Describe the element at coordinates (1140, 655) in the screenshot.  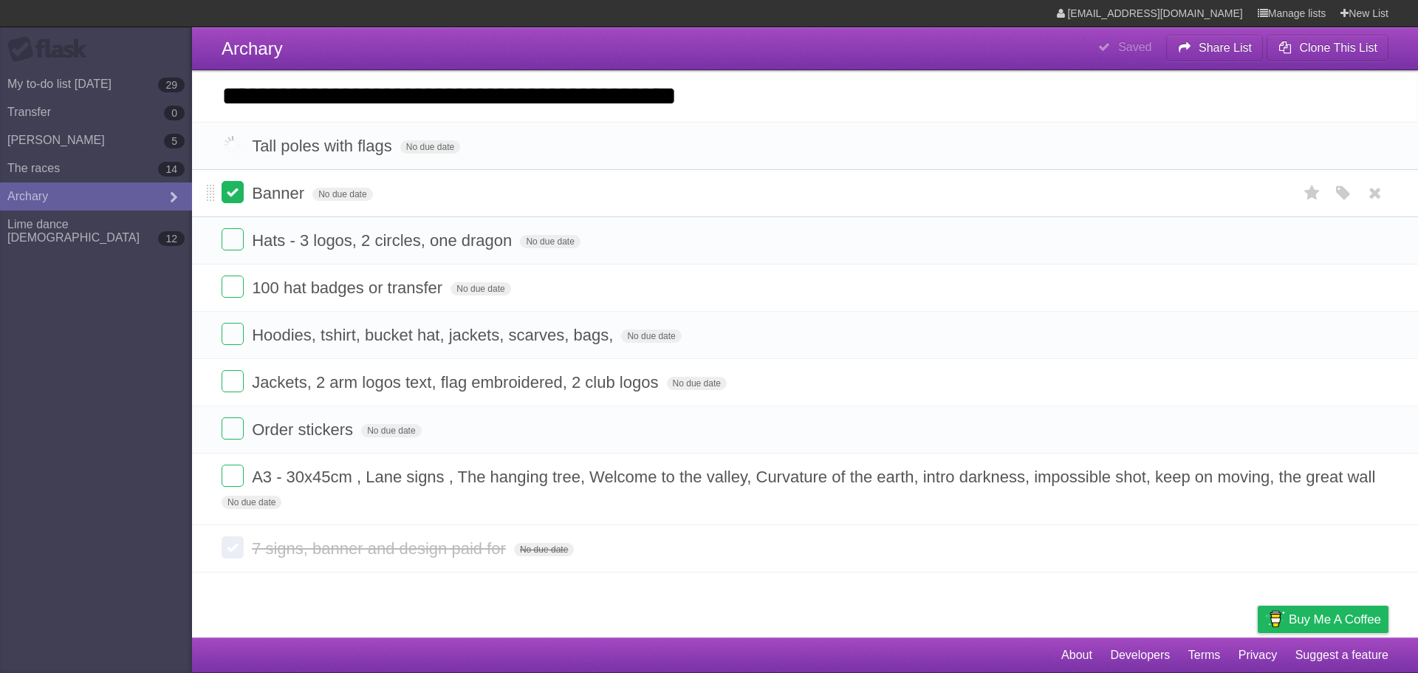
I see `a: Developers` at that location.